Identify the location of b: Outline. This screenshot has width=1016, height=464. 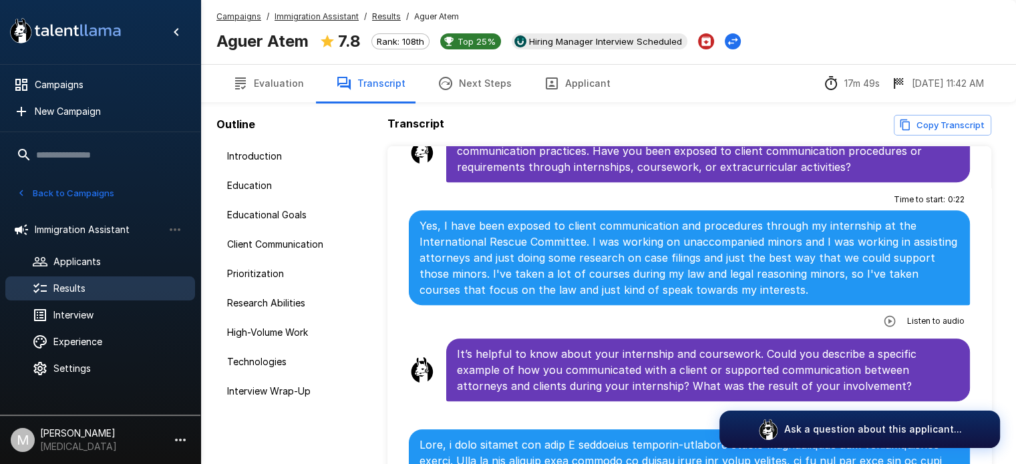
(236, 124).